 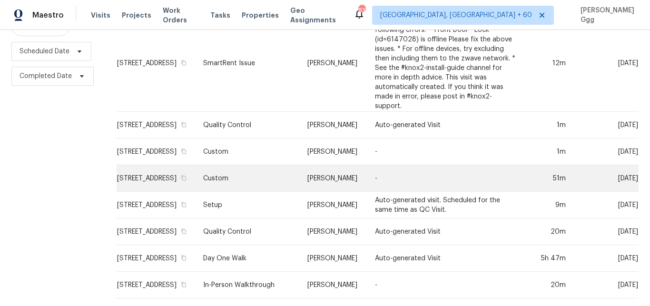 What do you see at coordinates (44, 51) in the screenshot?
I see `span: Scheduled Date` at bounding box center [44, 51].